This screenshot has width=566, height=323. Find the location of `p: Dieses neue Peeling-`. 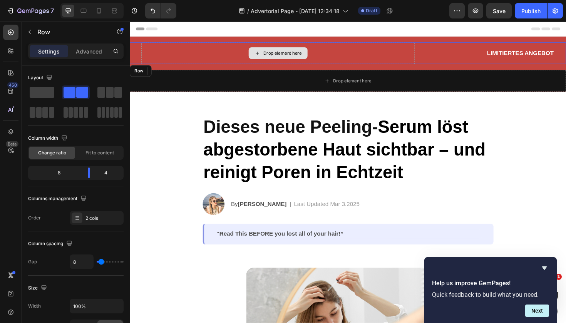

p: Dieses neue Peeling- is located at coordinates (231, 135).